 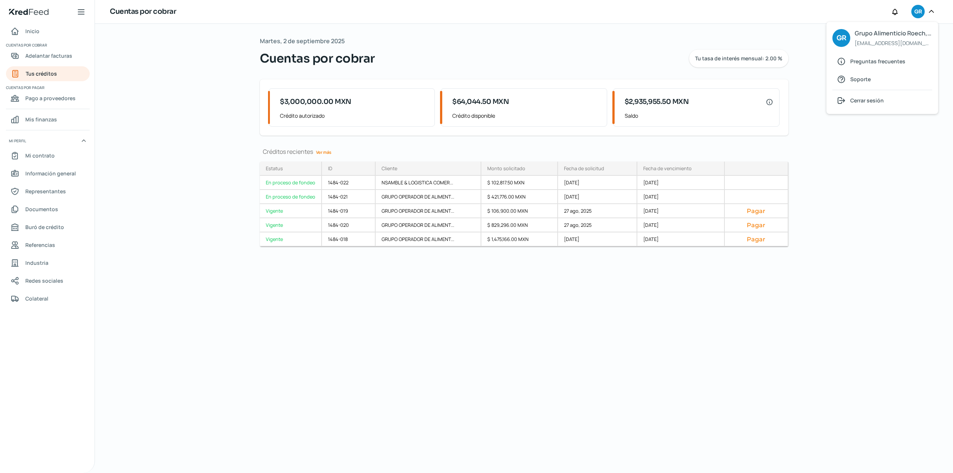 What do you see at coordinates (349, 183) in the screenshot?
I see `div: 1484-022` at bounding box center [349, 183].